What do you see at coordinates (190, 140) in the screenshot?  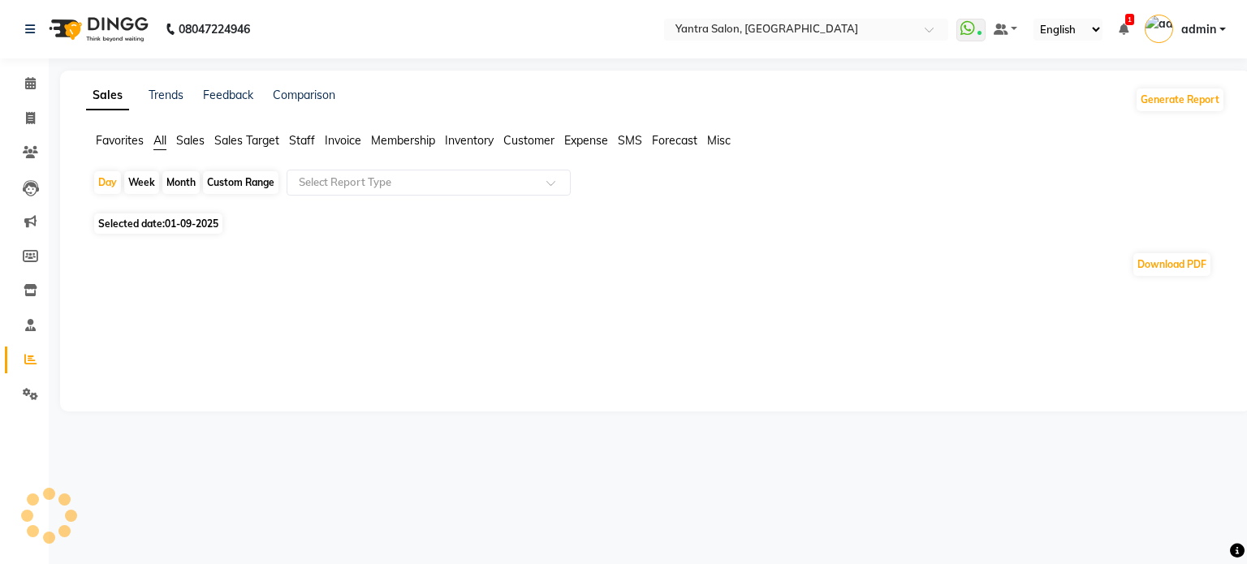 I see `span: Sales` at bounding box center [190, 140].